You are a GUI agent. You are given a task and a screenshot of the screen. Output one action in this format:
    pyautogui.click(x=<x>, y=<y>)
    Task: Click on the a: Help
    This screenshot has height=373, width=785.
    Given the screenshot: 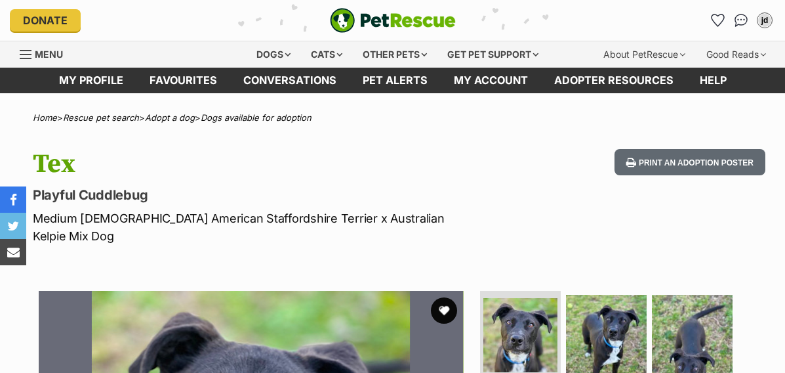 What is the action you would take?
    pyautogui.click(x=713, y=80)
    